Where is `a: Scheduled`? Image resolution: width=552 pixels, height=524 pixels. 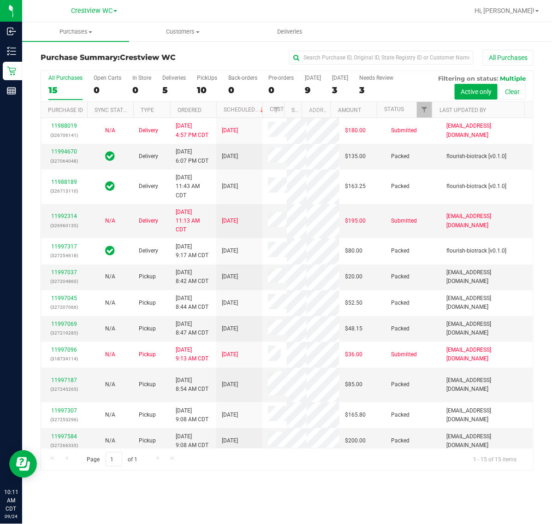
a: Scheduled is located at coordinates (244, 110).